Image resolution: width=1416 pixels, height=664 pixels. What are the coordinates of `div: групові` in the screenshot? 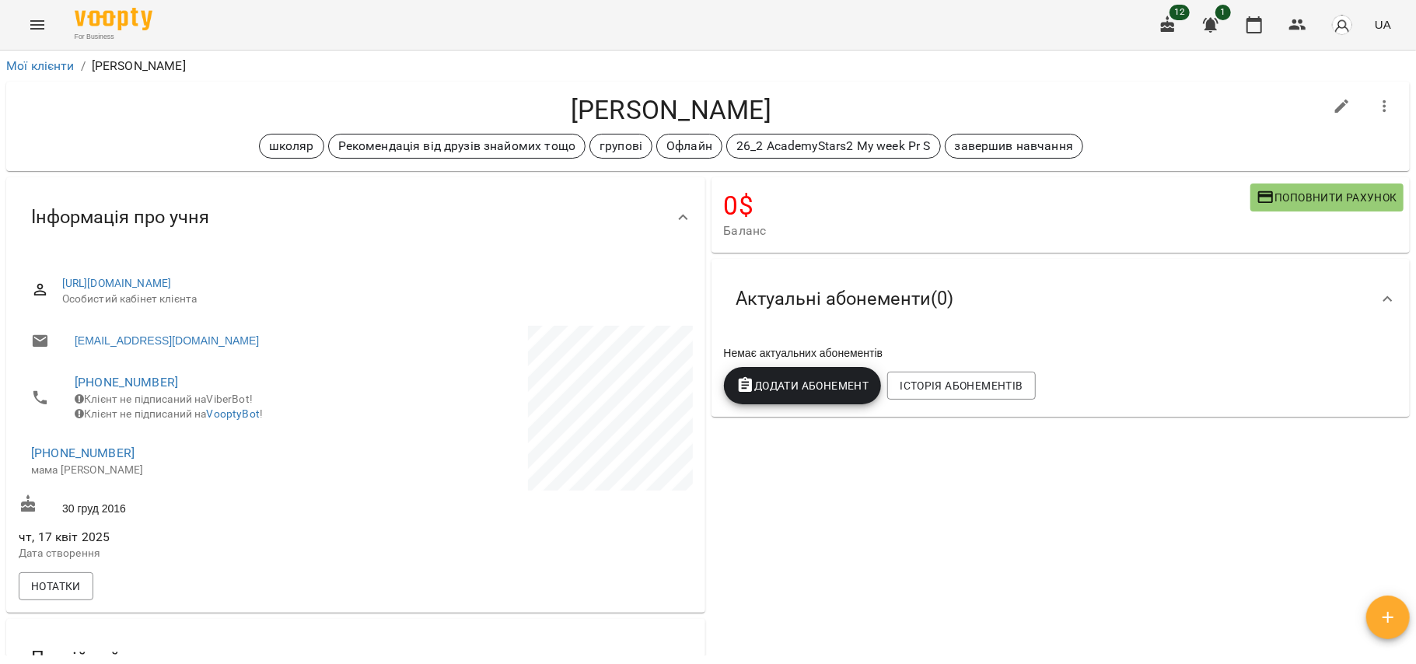 It's located at (620, 146).